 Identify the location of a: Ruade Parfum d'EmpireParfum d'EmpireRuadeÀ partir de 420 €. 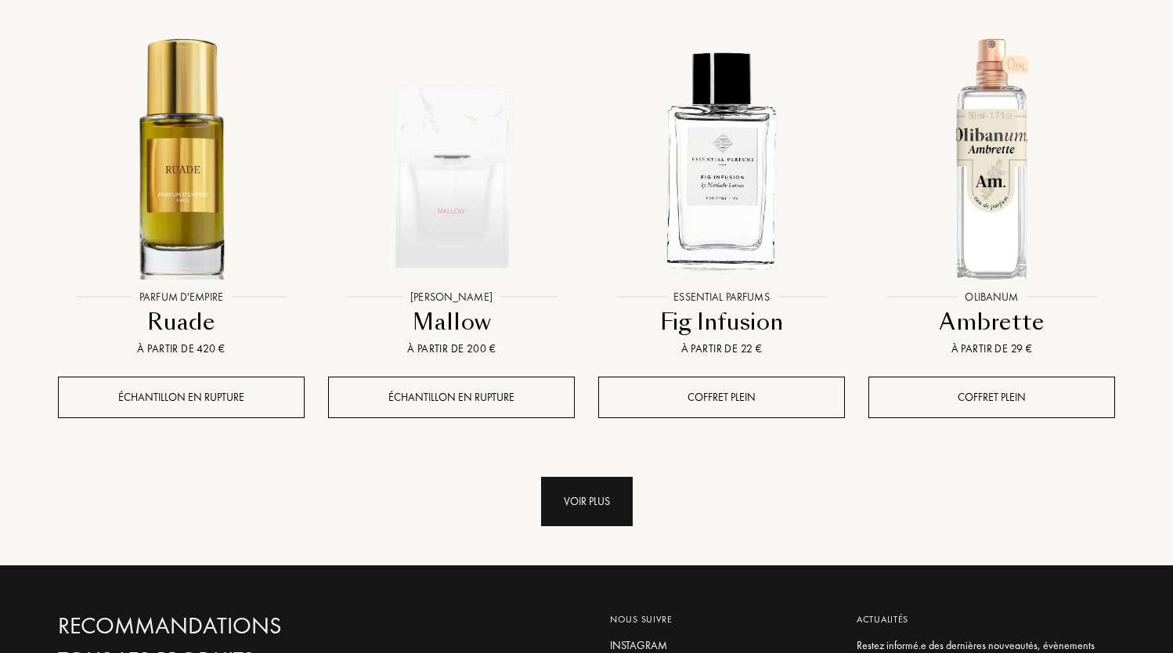
(181, 198).